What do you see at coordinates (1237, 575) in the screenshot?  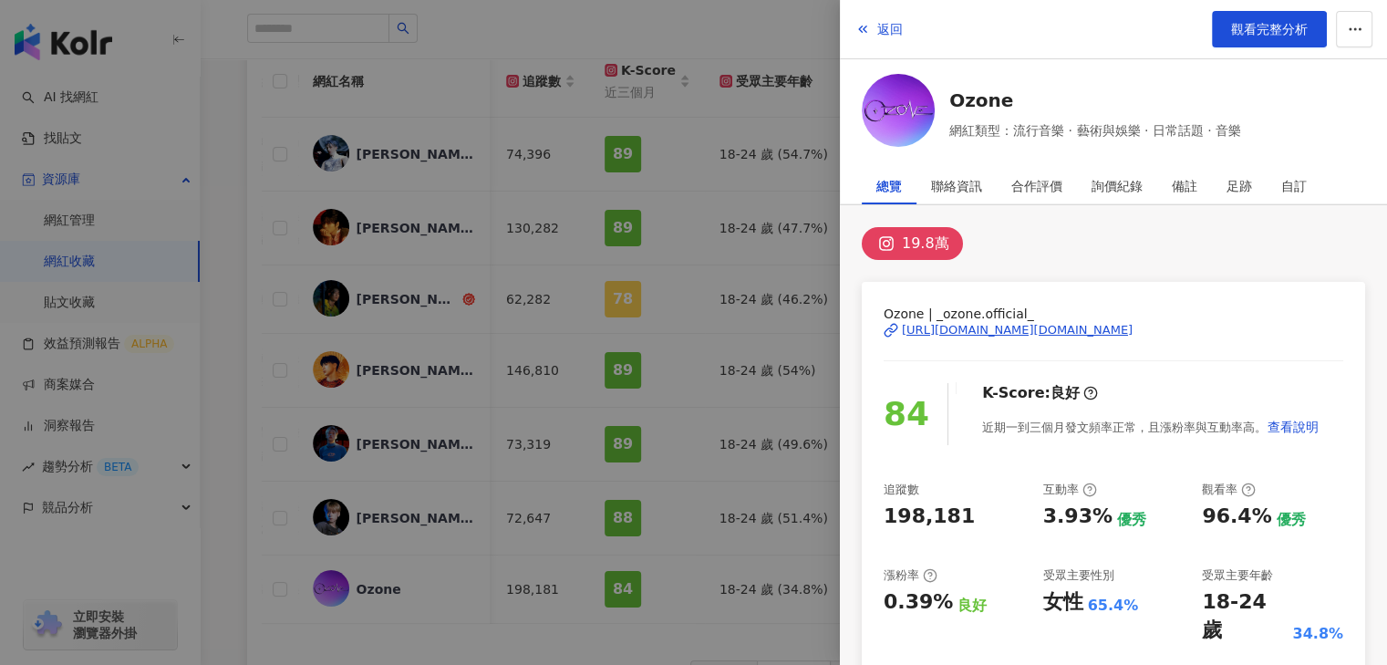 I see `div: 受眾主要年齡` at bounding box center [1237, 575].